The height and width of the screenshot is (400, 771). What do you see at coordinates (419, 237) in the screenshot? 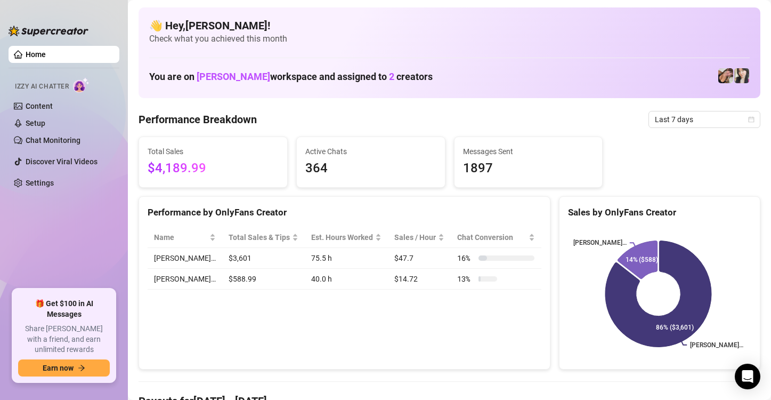
I see `th: Sales / Hour` at bounding box center [419, 237].